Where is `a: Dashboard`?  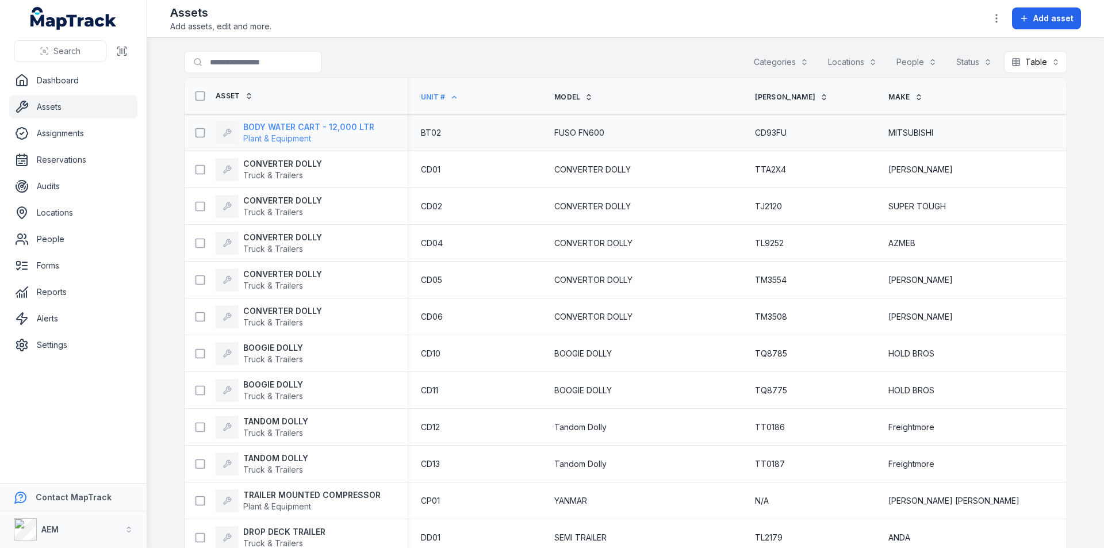 a: Dashboard is located at coordinates (73, 81).